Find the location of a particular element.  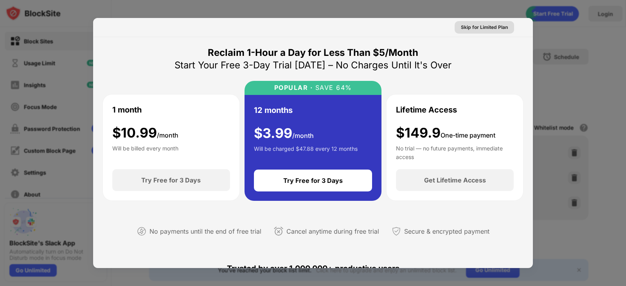

div: Get Lifetime Access is located at coordinates (455, 180).